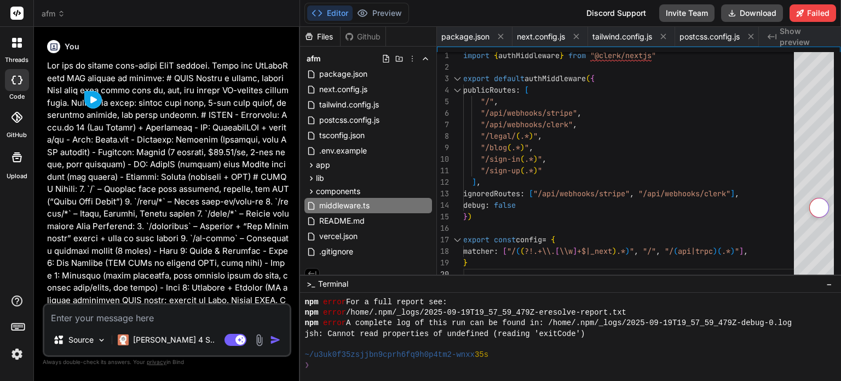 The image size is (841, 381). Describe the element at coordinates (17, 176) in the screenshot. I see `label: Upload` at that location.